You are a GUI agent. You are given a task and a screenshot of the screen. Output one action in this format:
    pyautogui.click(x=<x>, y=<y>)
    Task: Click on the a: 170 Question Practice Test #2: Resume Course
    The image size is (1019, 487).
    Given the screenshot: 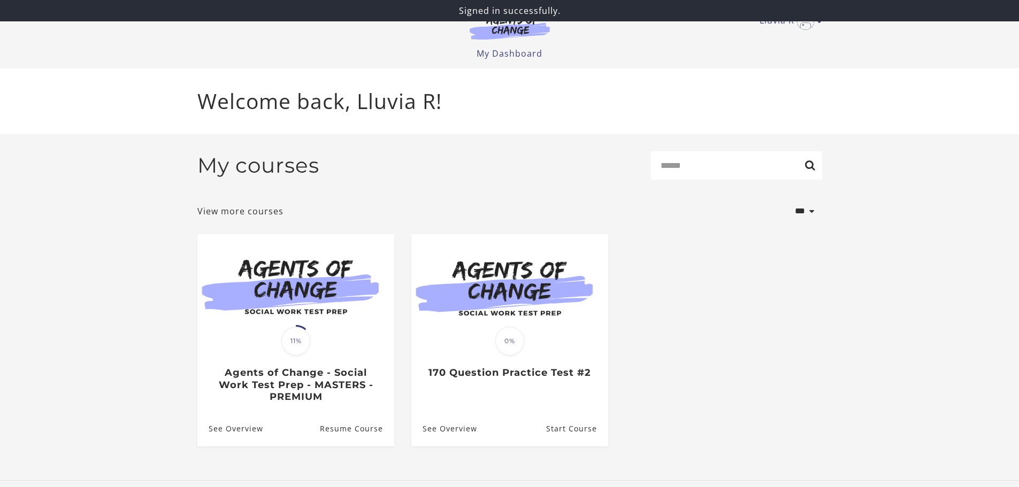 What is the action you would take?
    pyautogui.click(x=576, y=428)
    